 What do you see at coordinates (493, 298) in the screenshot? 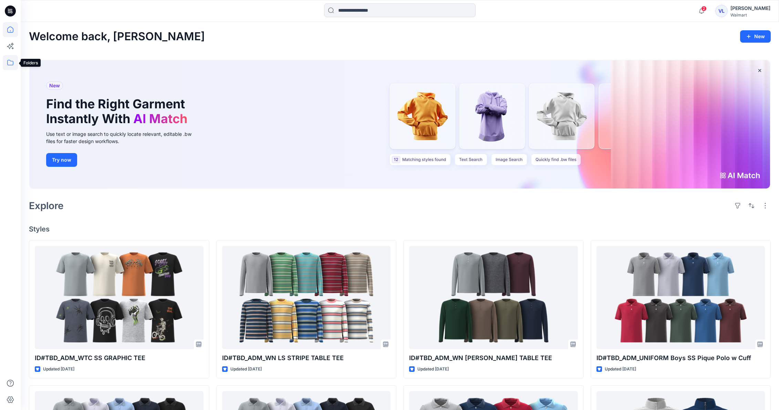
I see `a: ID#TBD_ADM_WN LS HENLEY TABLE TEE` at bounding box center [493, 298].